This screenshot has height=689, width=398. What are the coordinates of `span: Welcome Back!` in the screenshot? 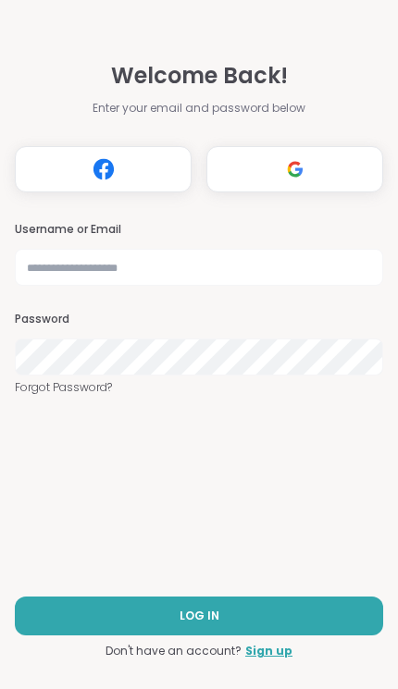 It's located at (199, 76).